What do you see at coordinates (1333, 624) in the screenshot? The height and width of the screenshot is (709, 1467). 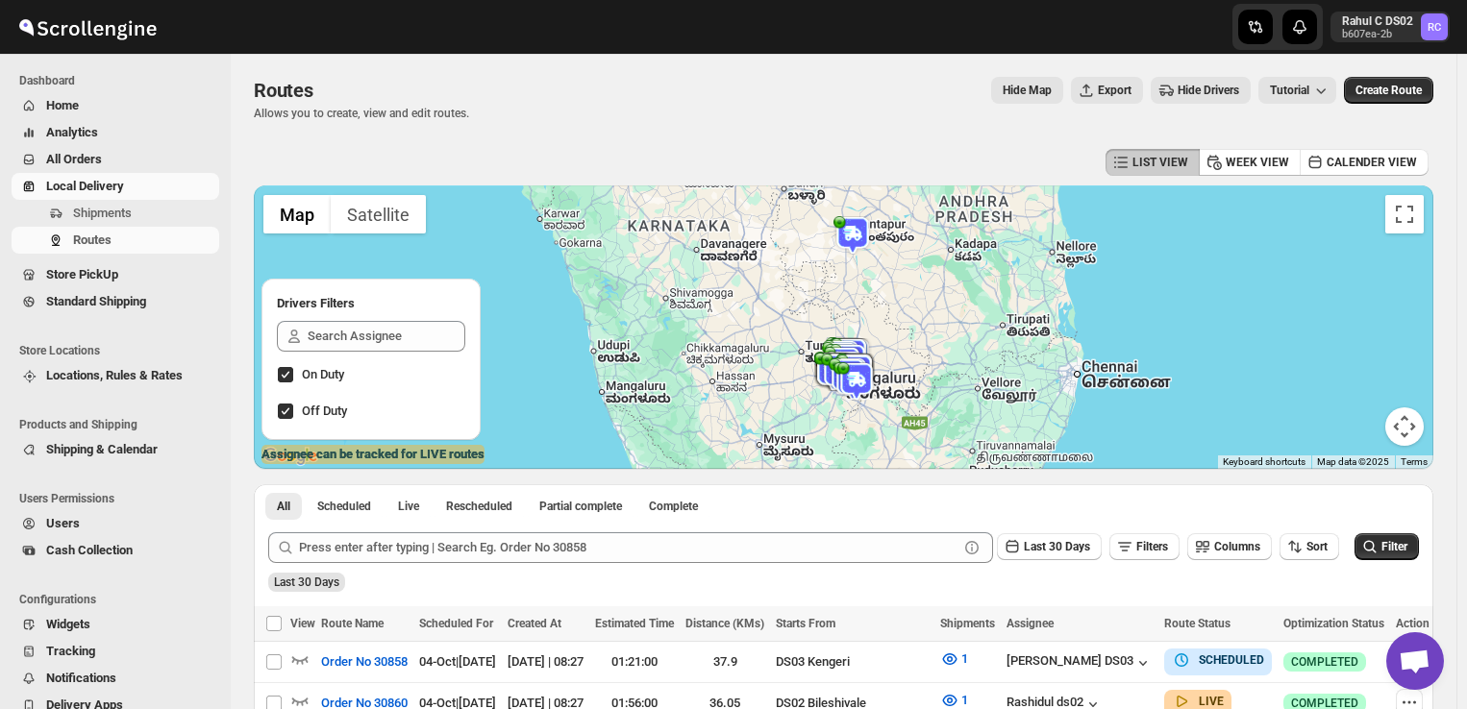 I see `span: Optimization Status` at bounding box center [1333, 624].